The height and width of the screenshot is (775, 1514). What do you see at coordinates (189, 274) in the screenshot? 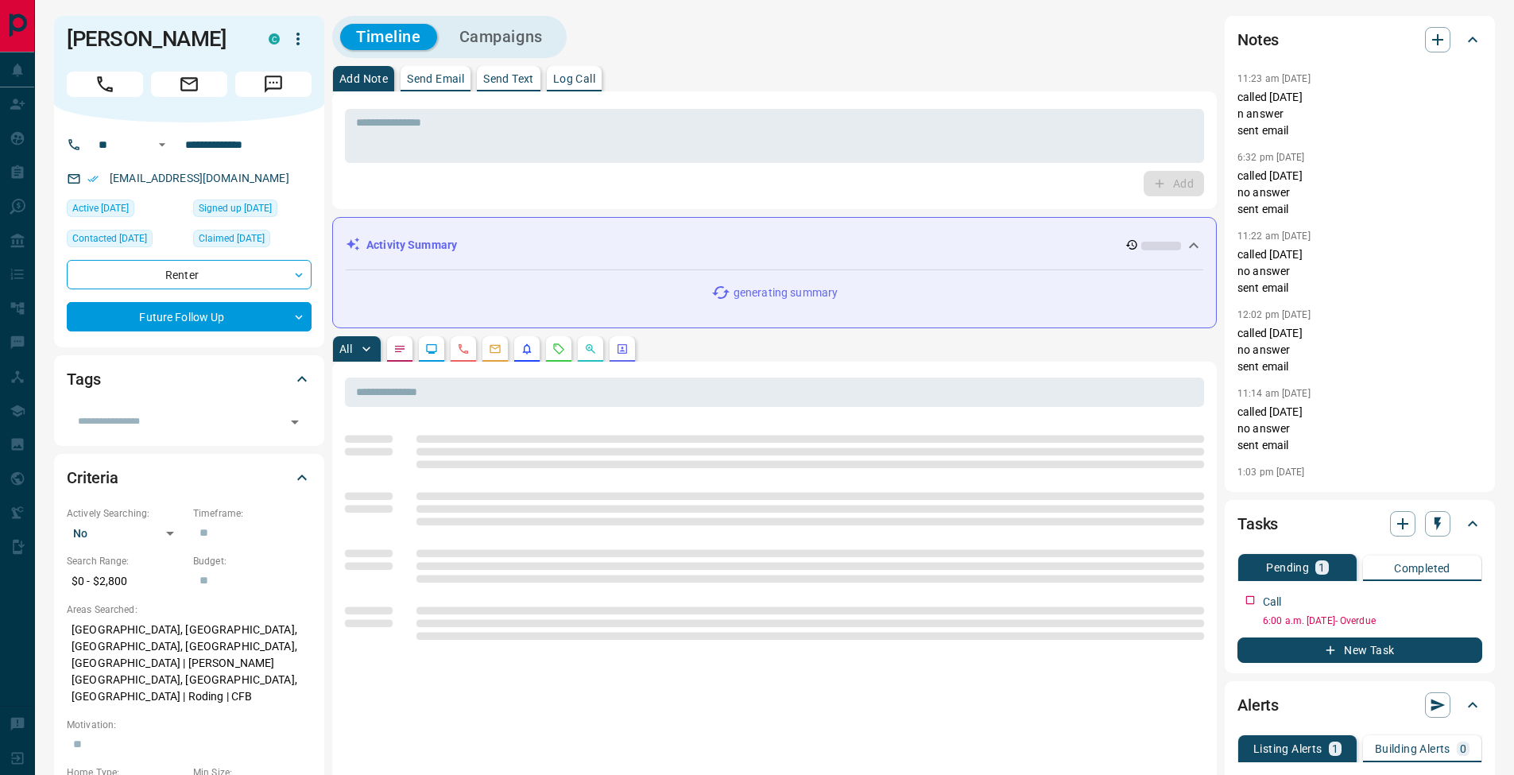
I see `div: Renter` at bounding box center [189, 274].